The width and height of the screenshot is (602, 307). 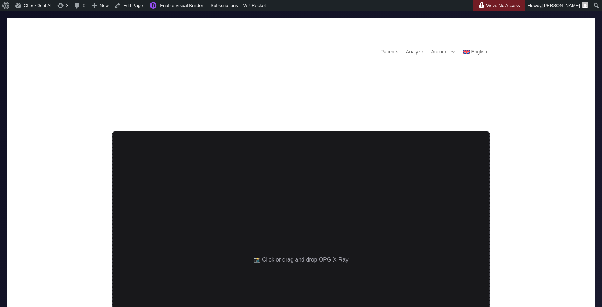 I want to click on a: Patients, so click(x=389, y=53).